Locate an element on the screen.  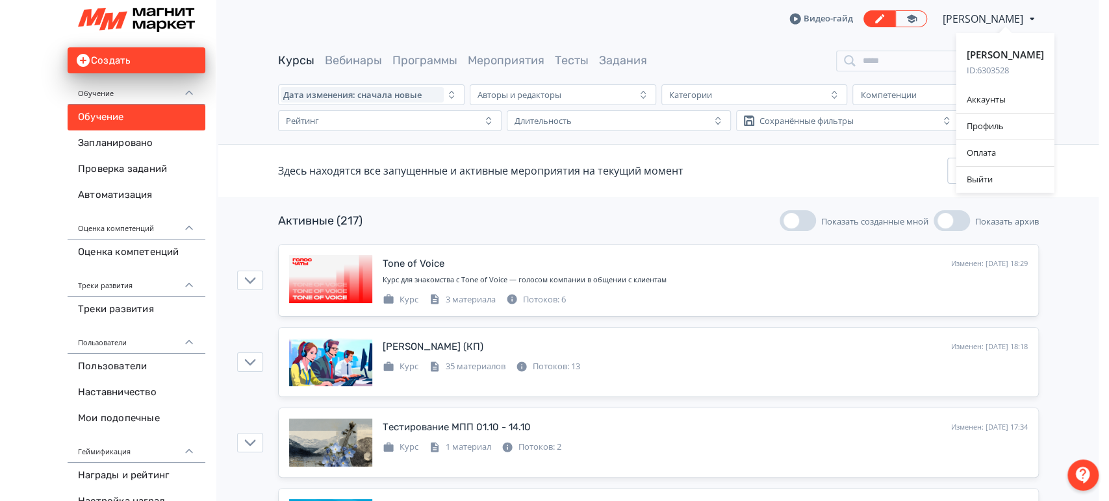
div: Оплата is located at coordinates (1005, 153).